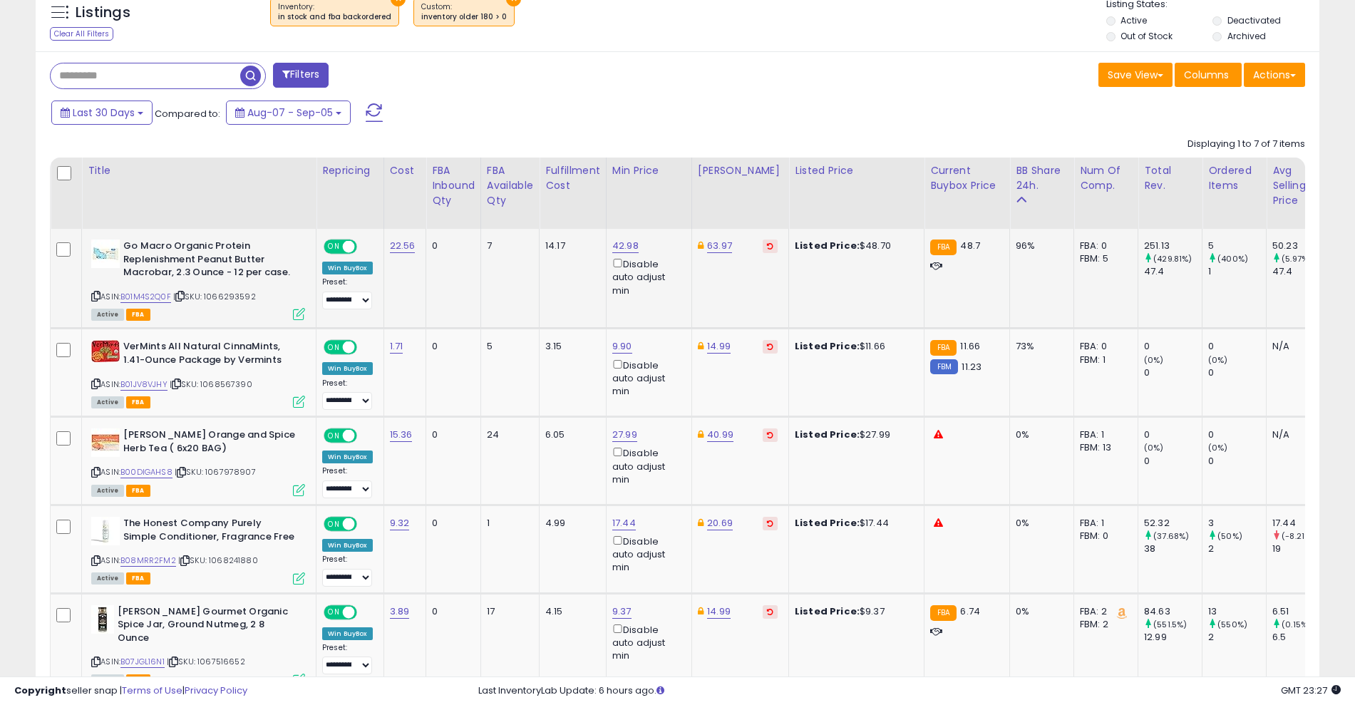  I want to click on div: 4.99, so click(570, 523).